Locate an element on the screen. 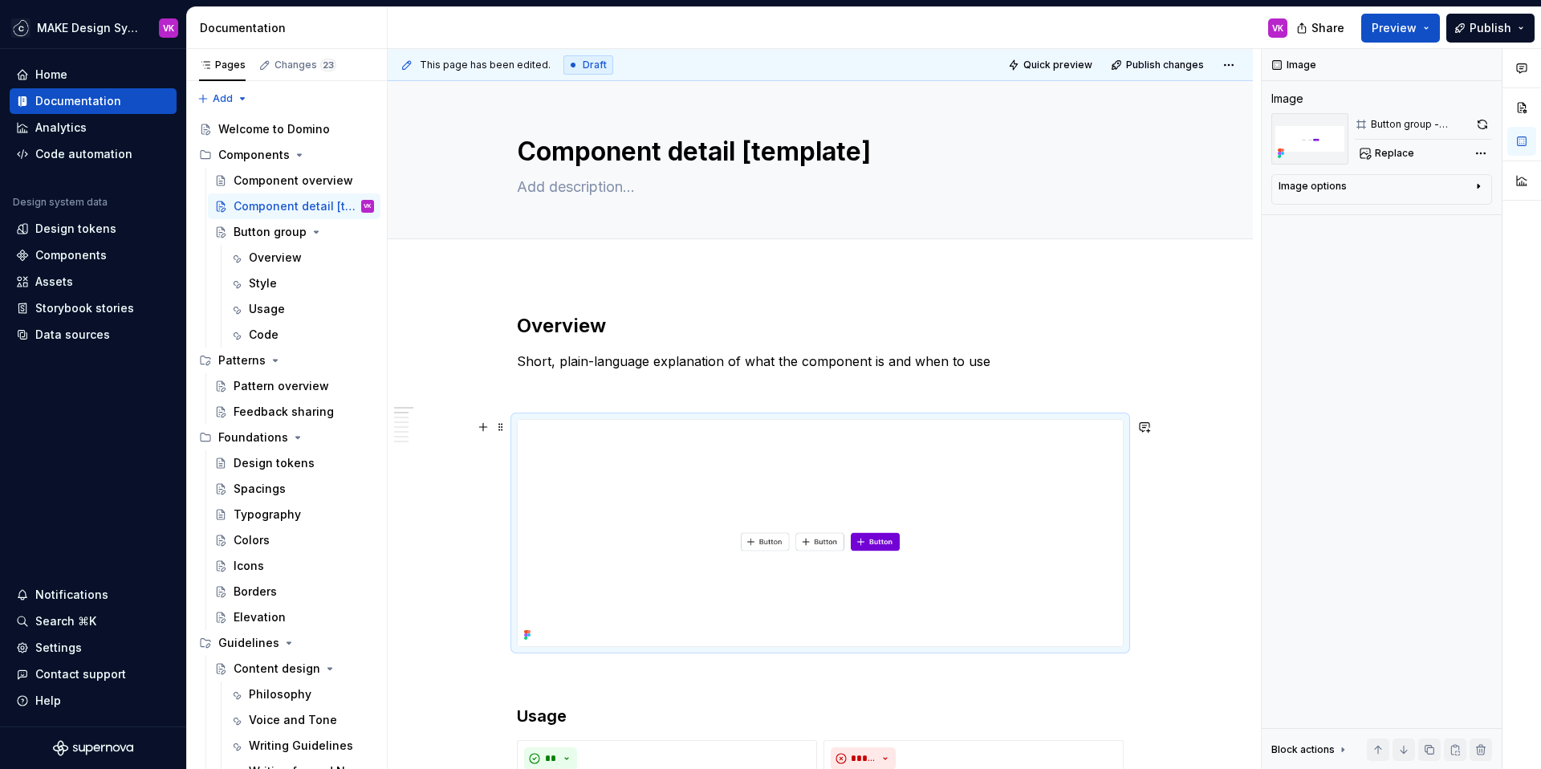 This screenshot has height=769, width=1541. button: MAKE Design SystemVK is located at coordinates (93, 27).